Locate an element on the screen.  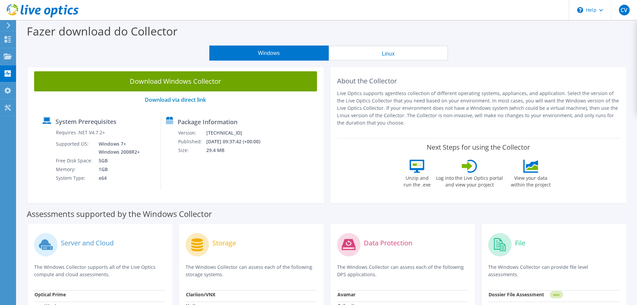
svg: \n is located at coordinates (580, 10).